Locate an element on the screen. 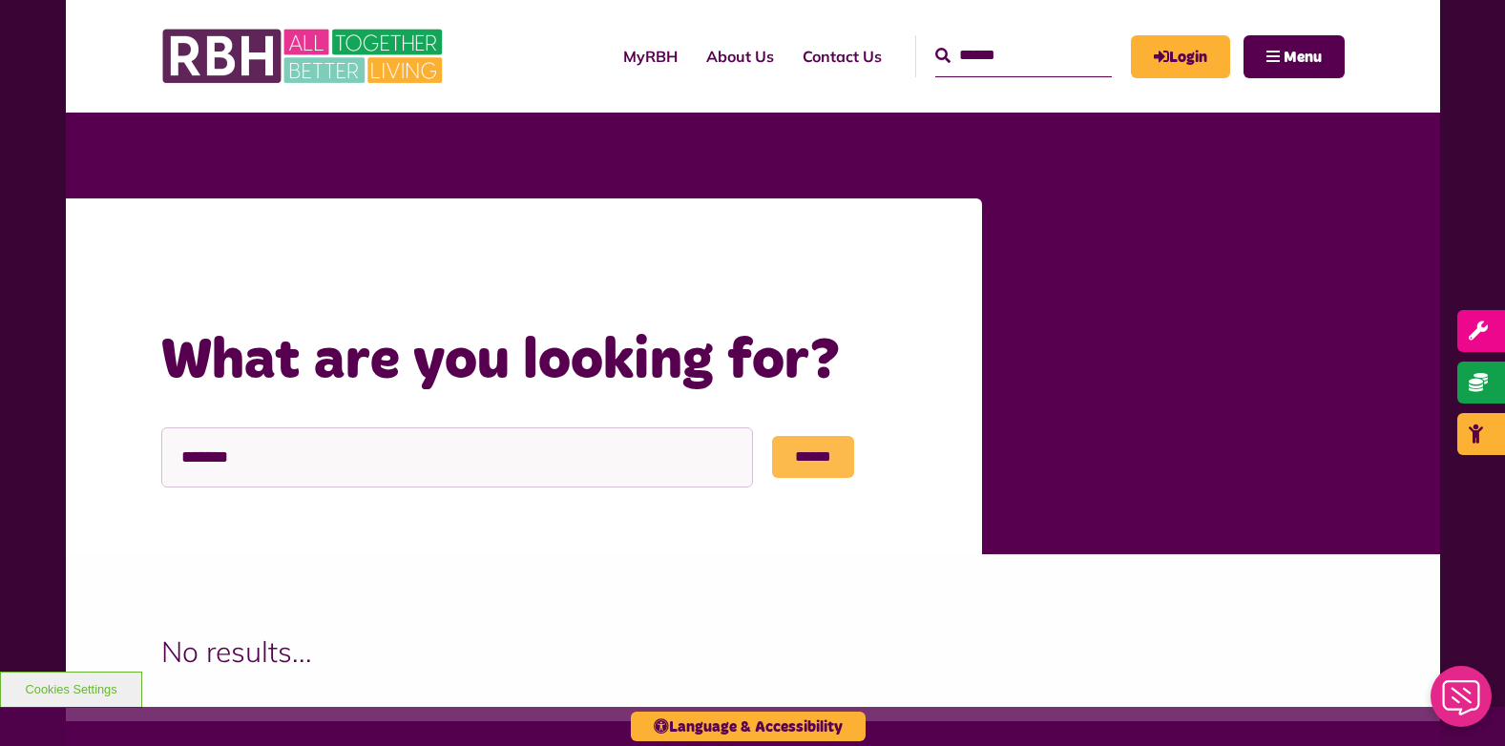  p: No results... is located at coordinates (753, 652).